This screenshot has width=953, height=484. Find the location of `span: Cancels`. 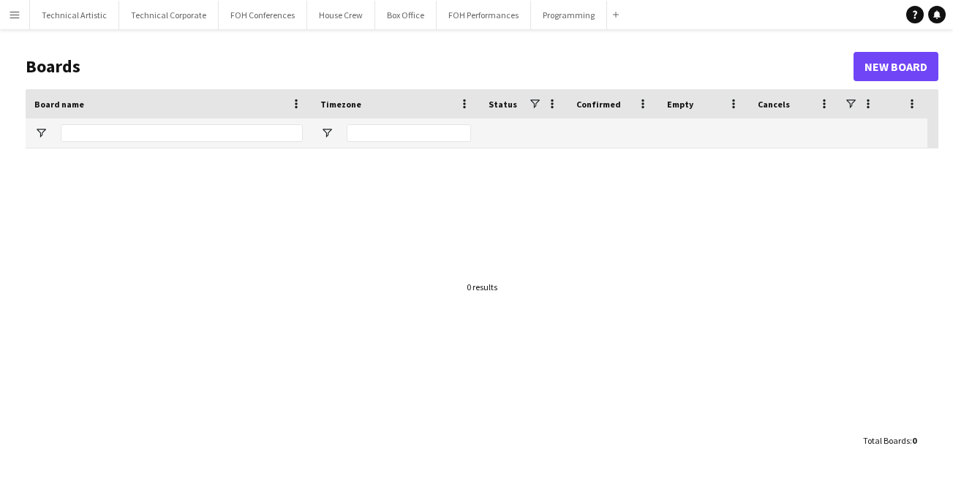

span: Cancels is located at coordinates (774, 104).